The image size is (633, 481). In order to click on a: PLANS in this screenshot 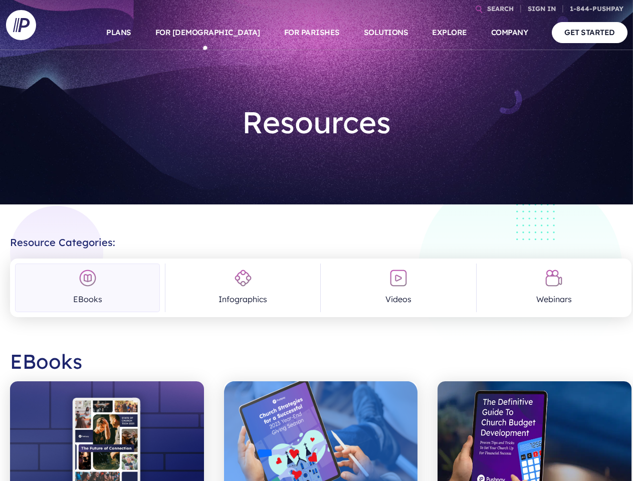, I will do `click(119, 33)`.